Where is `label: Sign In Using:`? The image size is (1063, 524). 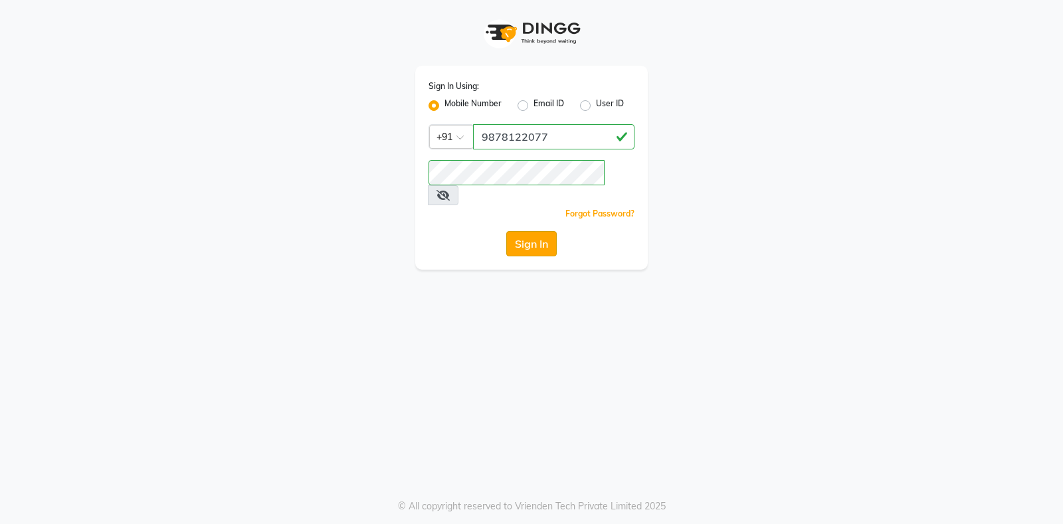 label: Sign In Using: is located at coordinates (454, 86).